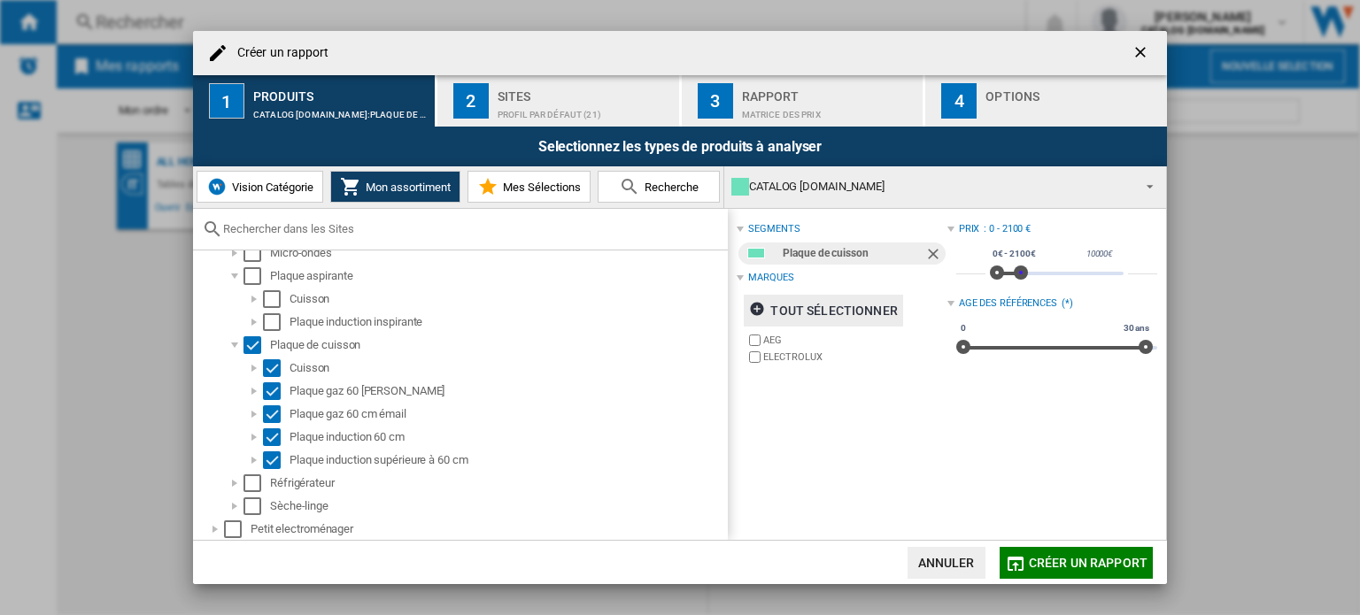  What do you see at coordinates (1008, 304) in the screenshot?
I see `div: Age des références` at bounding box center [1008, 304].